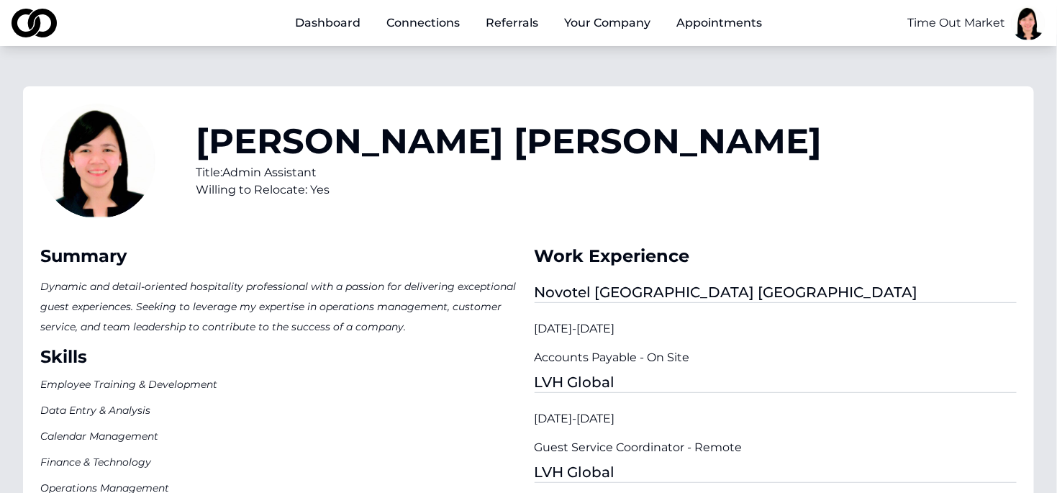  What do you see at coordinates (281, 256) in the screenshot?
I see `div: Summary` at bounding box center [281, 256].